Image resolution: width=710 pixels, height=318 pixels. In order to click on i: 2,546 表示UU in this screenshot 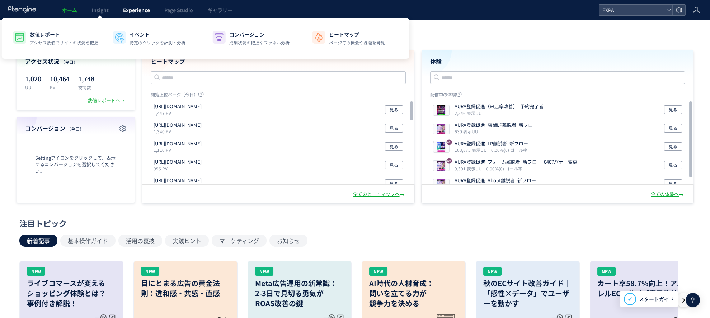, I will do `click(468, 113)`.